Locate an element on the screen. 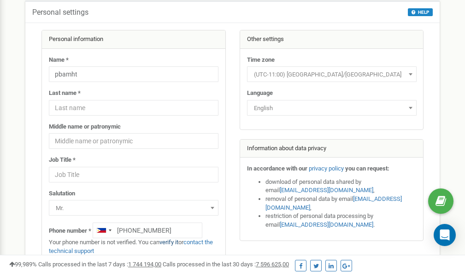 The width and height of the screenshot is (465, 276). label: Language is located at coordinates (260, 93).